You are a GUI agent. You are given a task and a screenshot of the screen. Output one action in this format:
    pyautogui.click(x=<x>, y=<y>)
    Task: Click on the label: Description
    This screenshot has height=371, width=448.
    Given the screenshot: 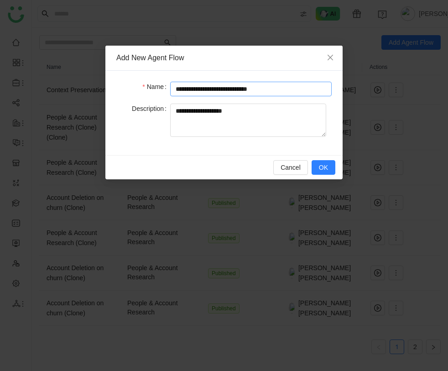 What is the action you would take?
    pyautogui.click(x=151, y=109)
    